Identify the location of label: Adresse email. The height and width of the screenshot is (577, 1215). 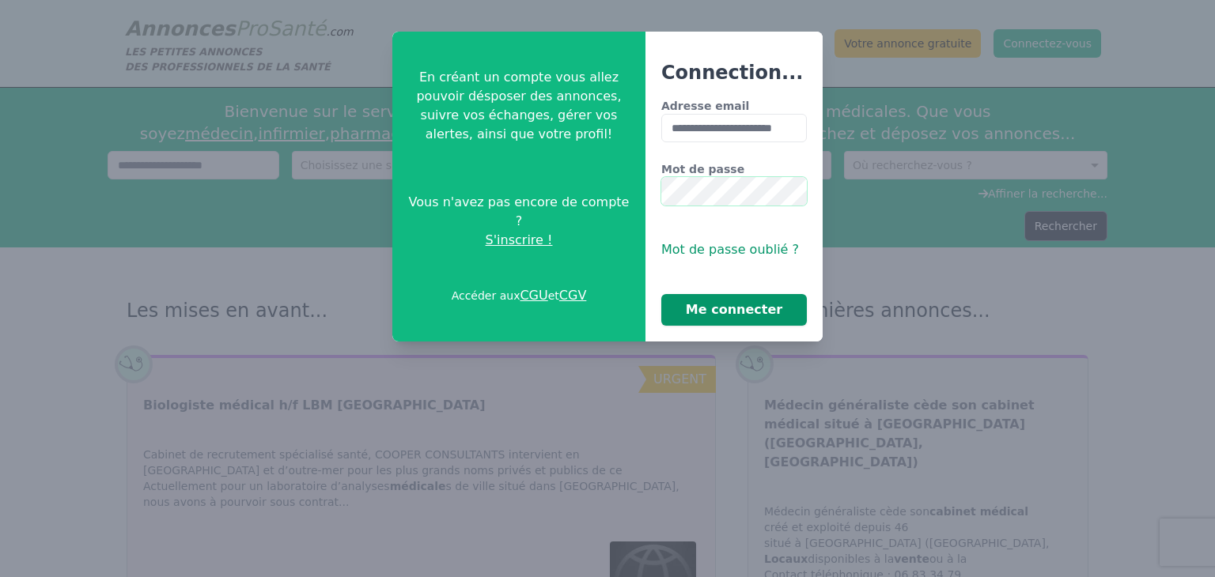
(734, 106).